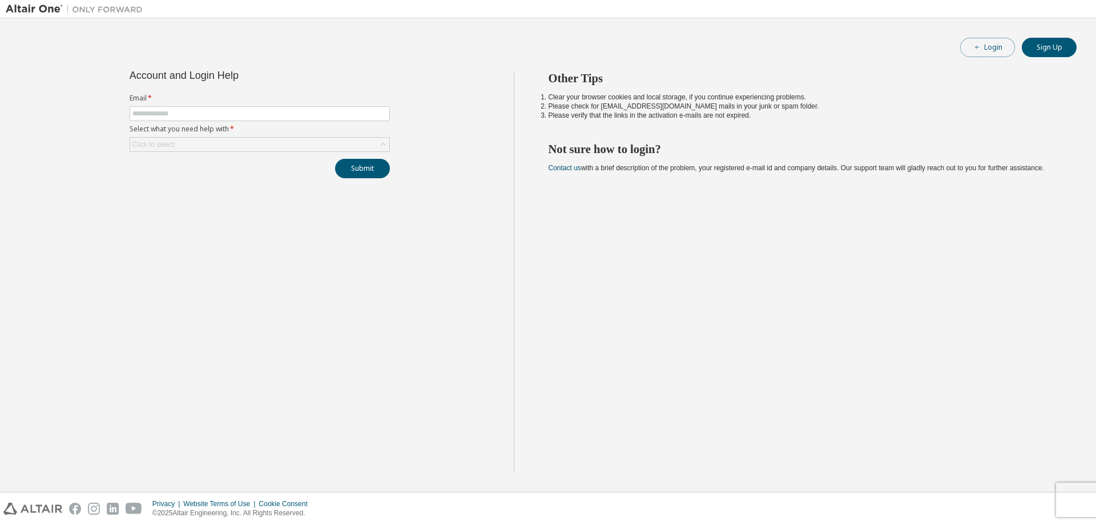 The height and width of the screenshot is (525, 1096). What do you see at coordinates (77, 9) in the screenshot?
I see `img: Altair One` at bounding box center [77, 9].